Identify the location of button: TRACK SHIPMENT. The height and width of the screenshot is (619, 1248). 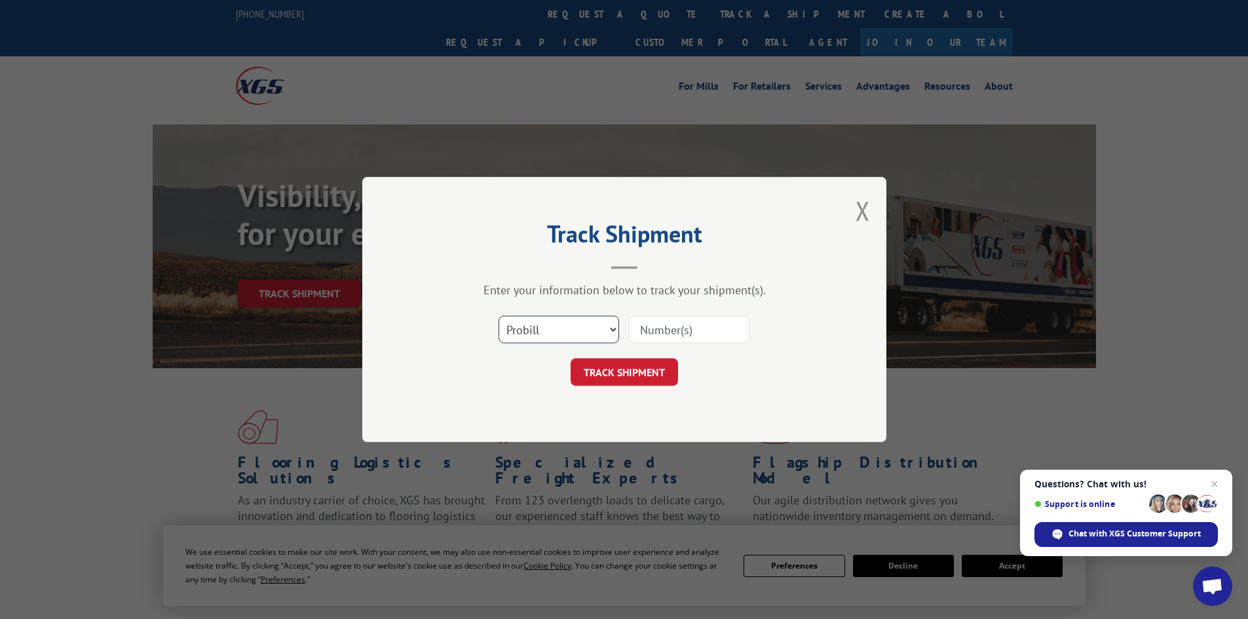
(624, 372).